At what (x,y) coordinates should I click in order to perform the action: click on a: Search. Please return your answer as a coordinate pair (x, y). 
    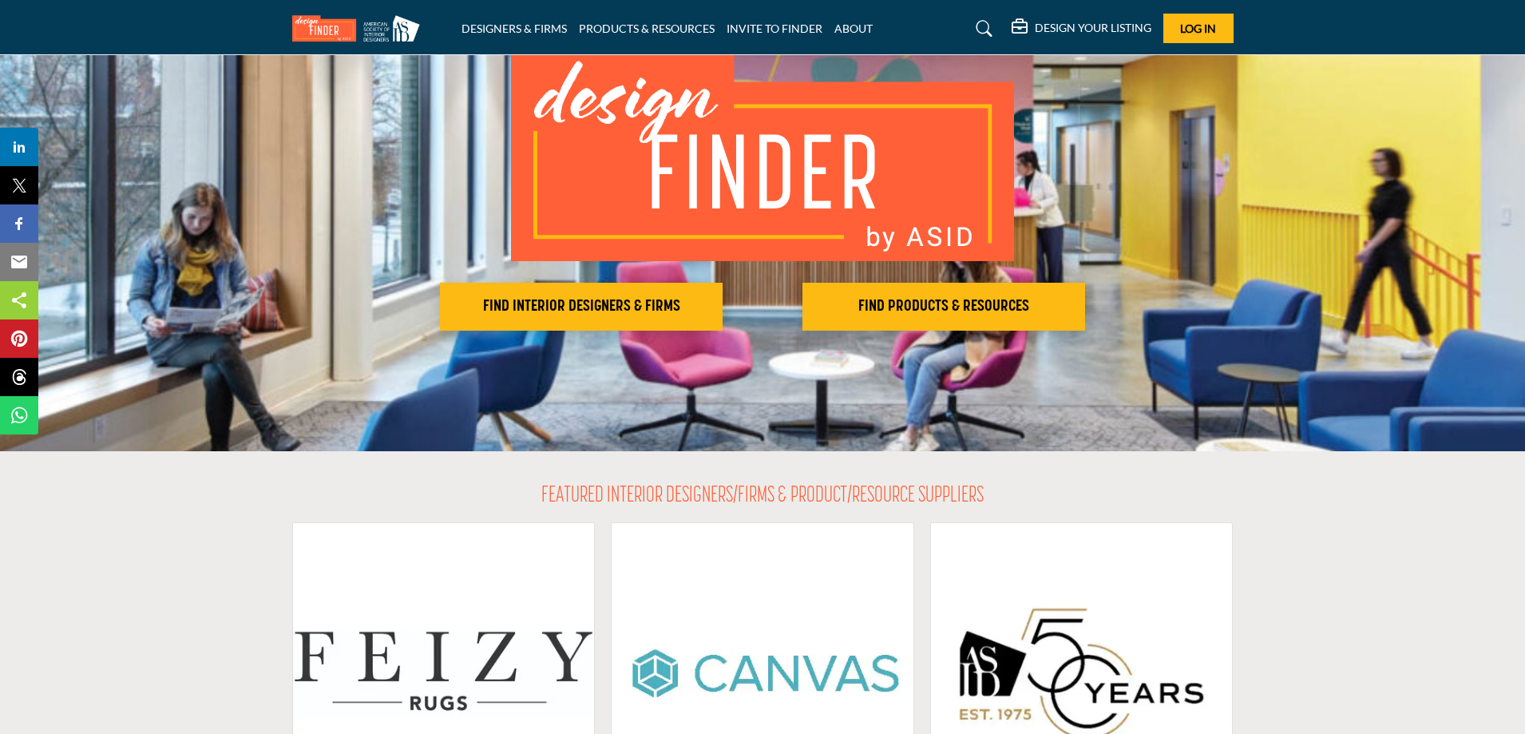
    Looking at the image, I should click on (981, 29).